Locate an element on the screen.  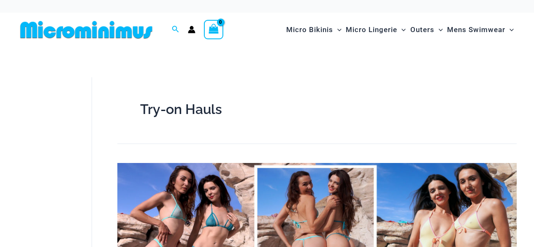
a: Micro BikinisMenu ToggleMenu Toggle is located at coordinates (313, 30).